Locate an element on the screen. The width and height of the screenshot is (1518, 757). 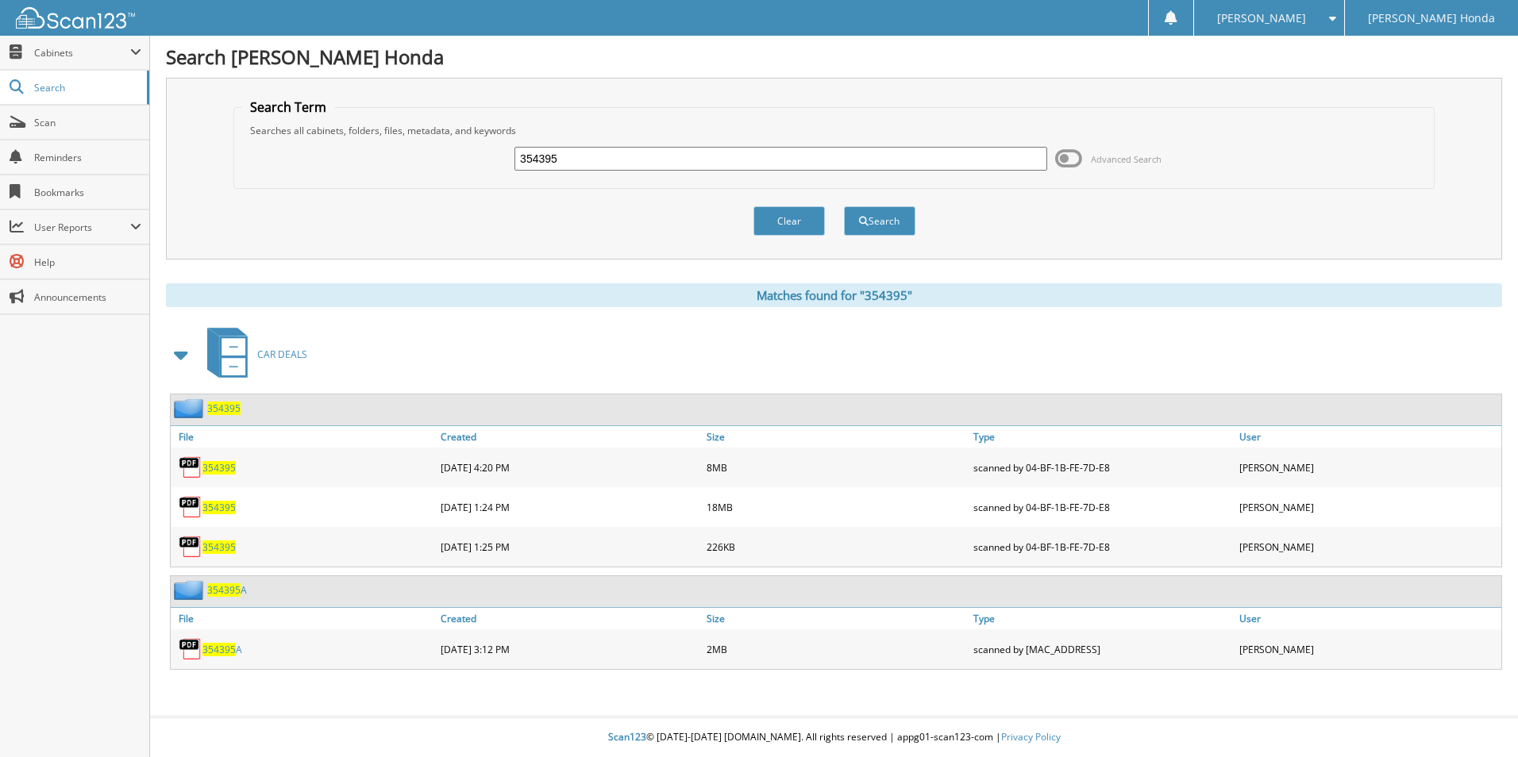
div: Chat Widget is located at coordinates (1478, 719).